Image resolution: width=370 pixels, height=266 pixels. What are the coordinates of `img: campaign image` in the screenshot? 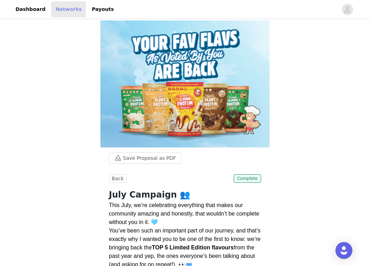 It's located at (185, 84).